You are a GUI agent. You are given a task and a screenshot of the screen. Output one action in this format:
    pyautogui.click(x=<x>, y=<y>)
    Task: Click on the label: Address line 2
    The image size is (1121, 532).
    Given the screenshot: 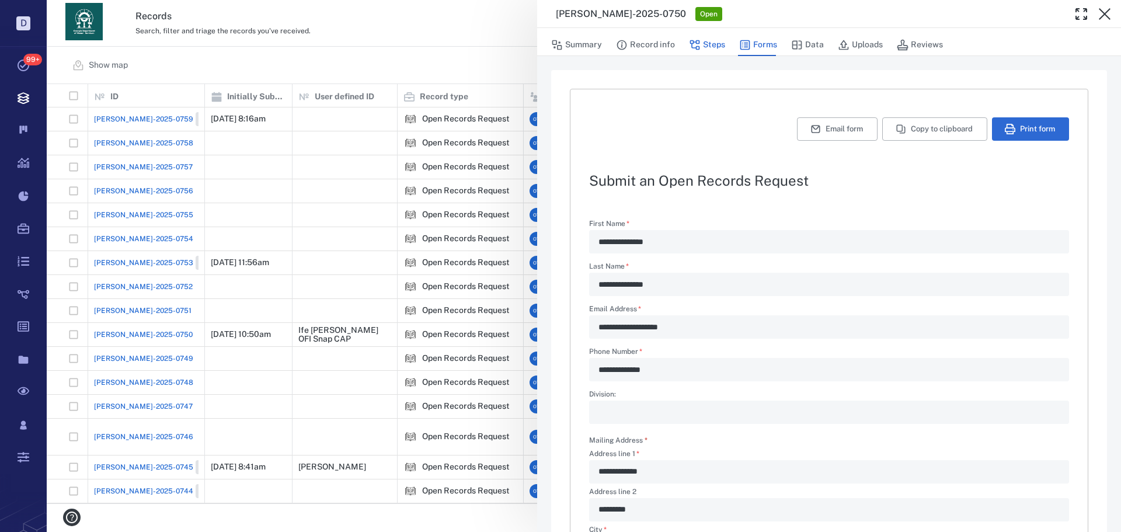 What is the action you would take?
    pyautogui.click(x=829, y=493)
    